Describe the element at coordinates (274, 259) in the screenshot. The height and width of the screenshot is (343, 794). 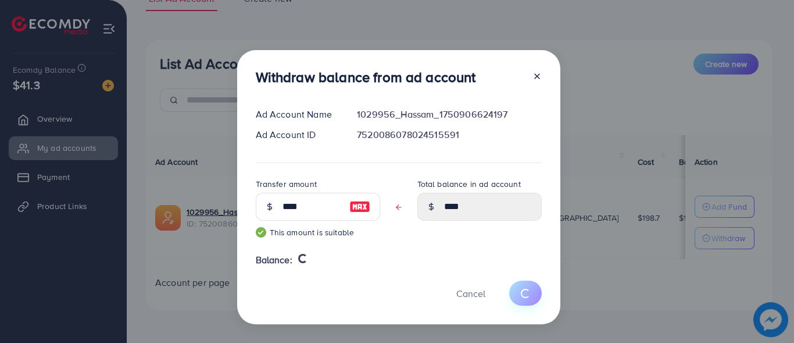
I see `span: Balance:` at that location.